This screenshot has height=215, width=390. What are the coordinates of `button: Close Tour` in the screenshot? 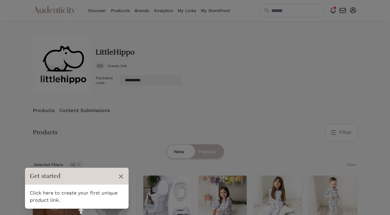 It's located at (121, 176).